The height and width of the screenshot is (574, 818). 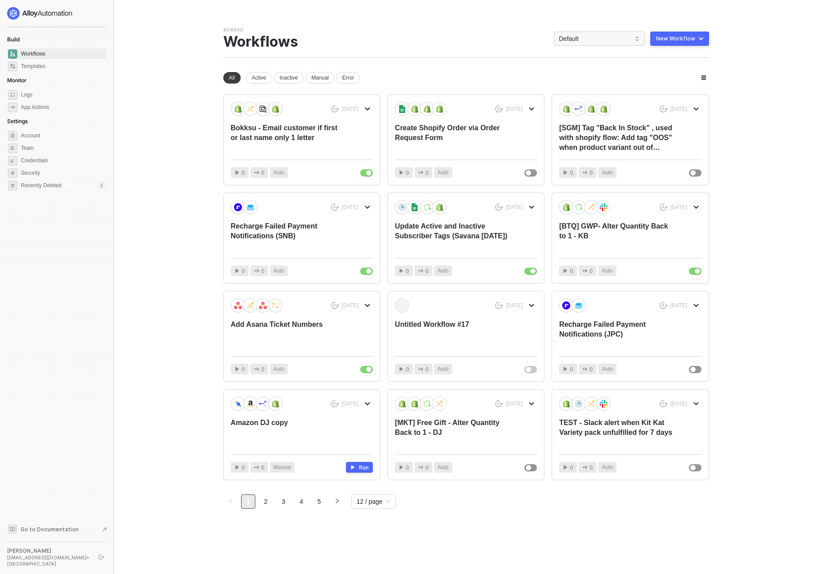 What do you see at coordinates (63, 136) in the screenshot?
I see `span: Account` at bounding box center [63, 136].